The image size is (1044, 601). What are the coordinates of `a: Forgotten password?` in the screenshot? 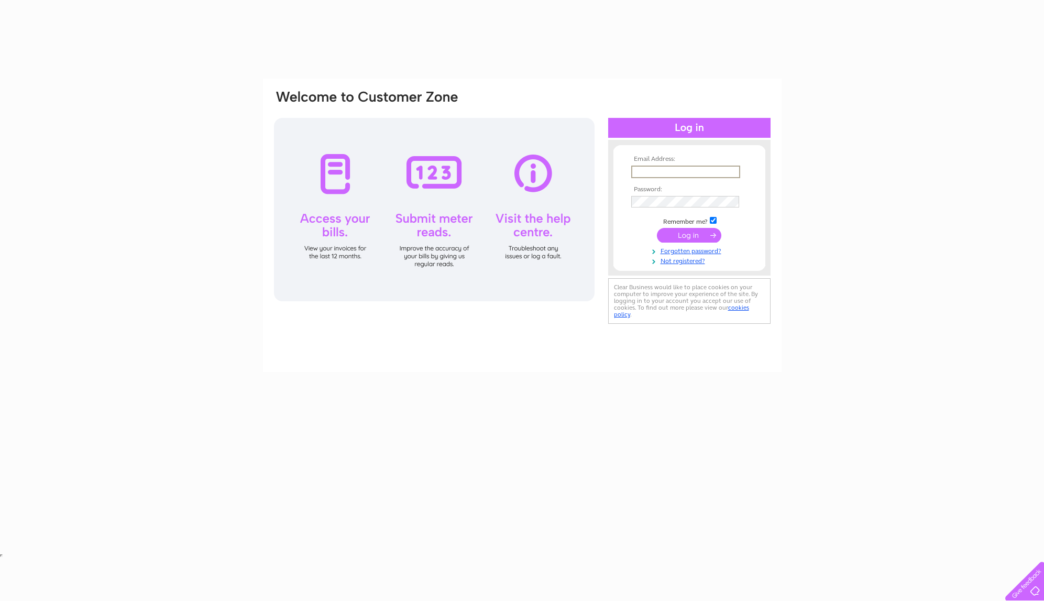 It's located at (690, 250).